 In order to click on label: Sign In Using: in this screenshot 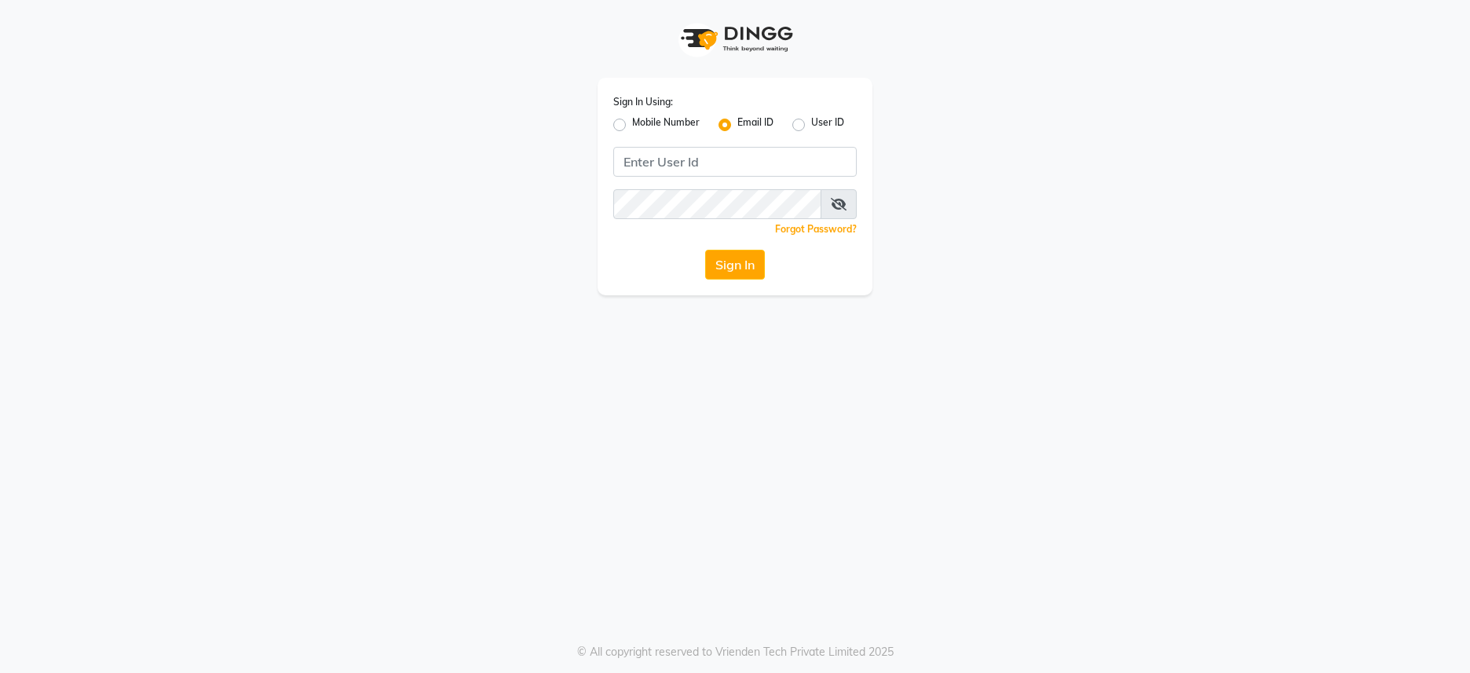, I will do `click(643, 102)`.